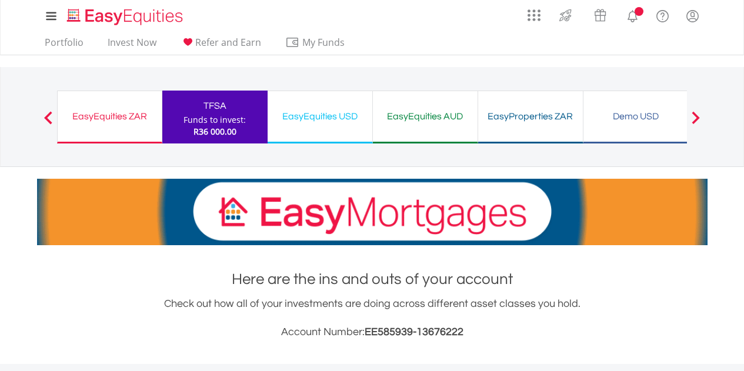 This screenshot has height=371, width=744. Describe the element at coordinates (320, 116) in the screenshot. I see `div: EasyEquities USD` at that location.